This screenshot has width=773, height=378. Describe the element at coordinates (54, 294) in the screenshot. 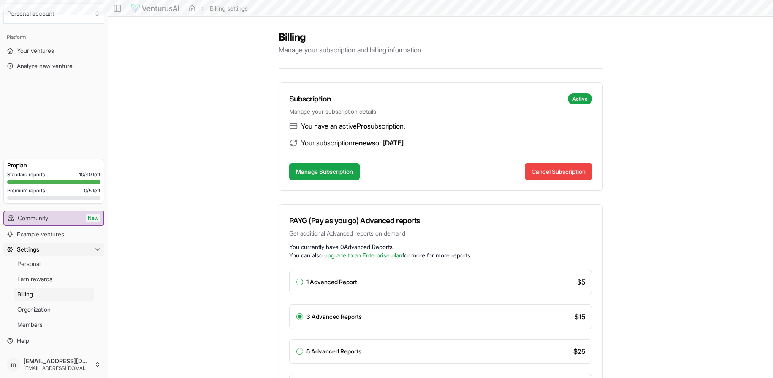

I see `a: Billing` at that location.